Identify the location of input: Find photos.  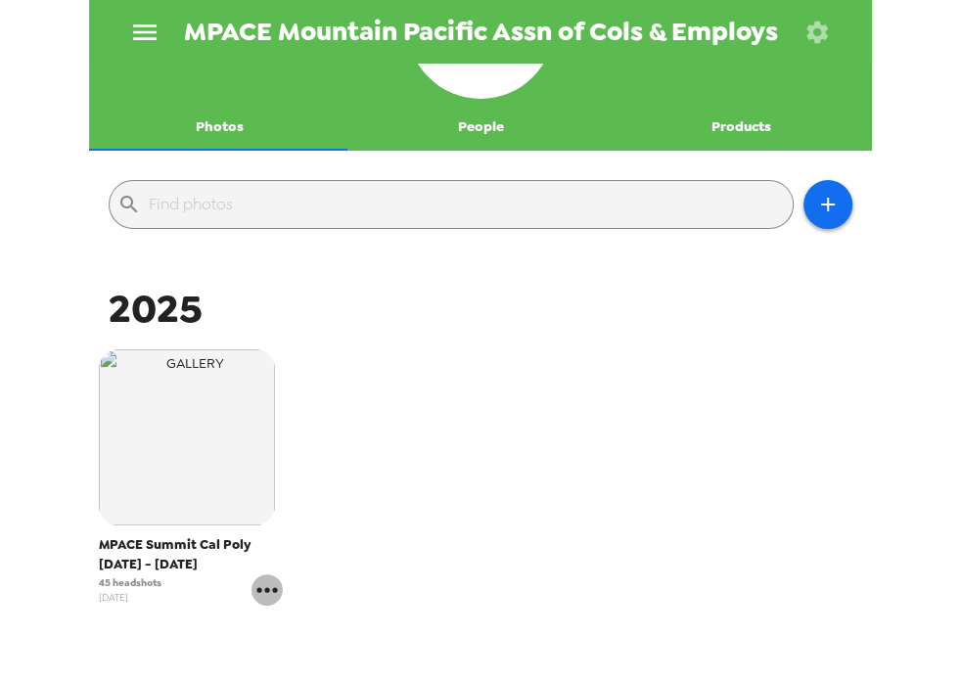
(467, 204).